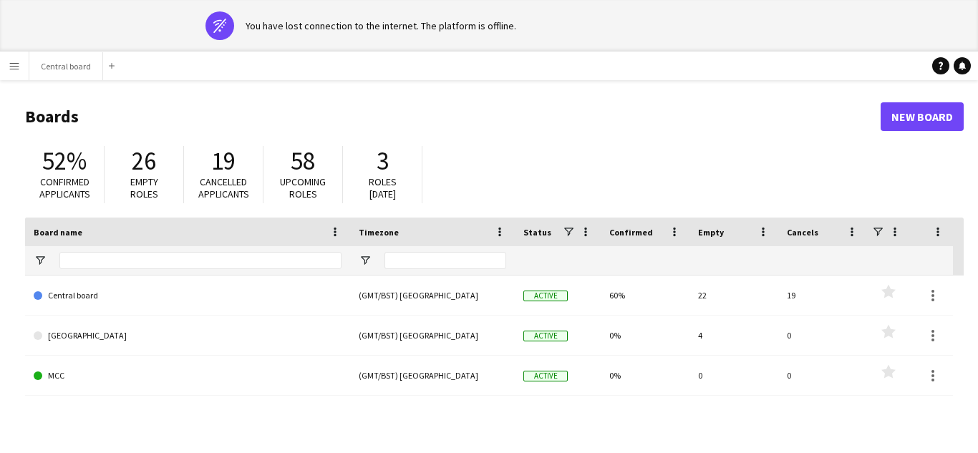  I want to click on div: You have lost connection to the internet. The platform is offline., so click(381, 26).